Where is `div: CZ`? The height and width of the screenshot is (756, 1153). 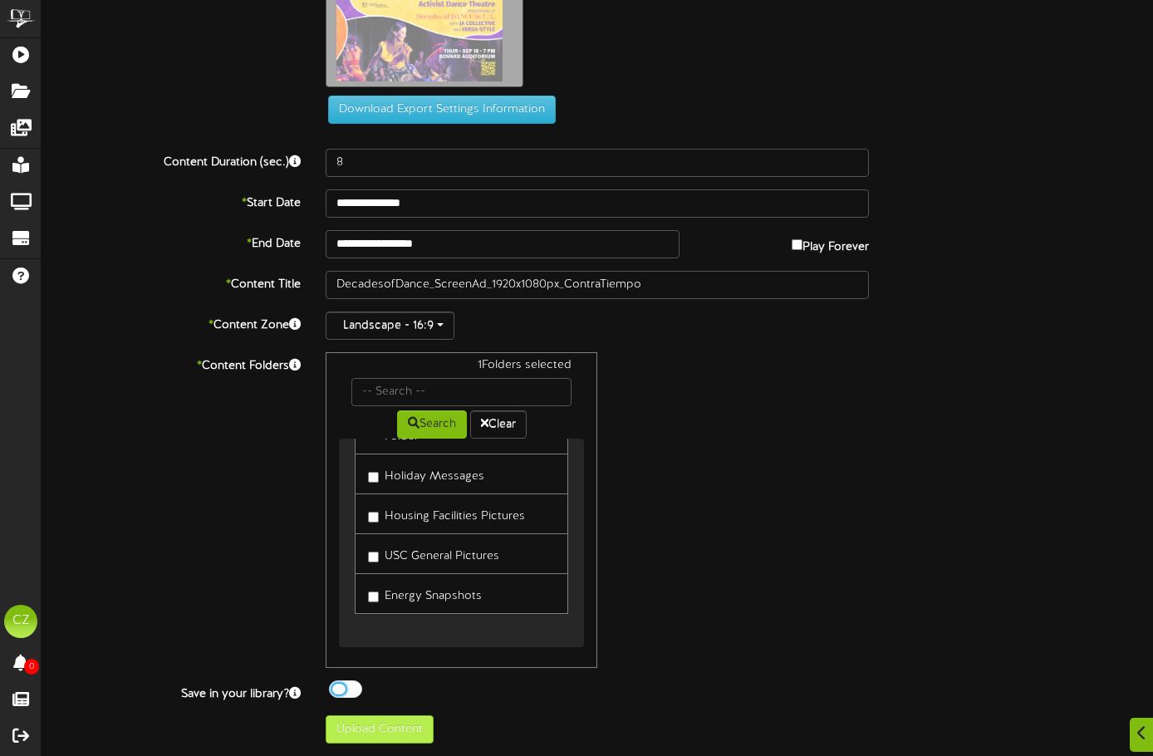 div: CZ is located at coordinates (21, 621).